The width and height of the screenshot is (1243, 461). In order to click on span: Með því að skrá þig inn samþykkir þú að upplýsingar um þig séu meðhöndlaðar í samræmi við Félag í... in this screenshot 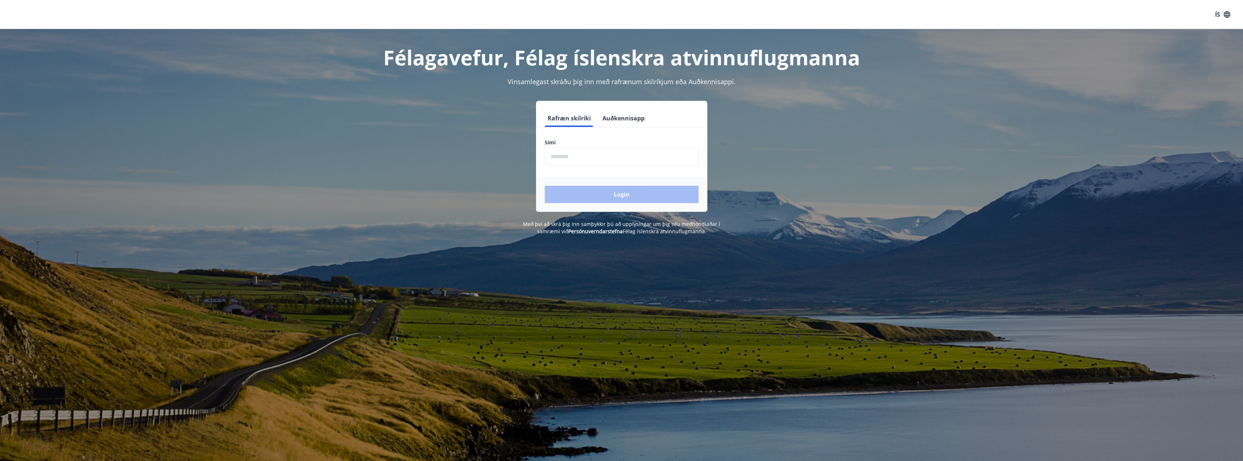, I will do `click(621, 228)`.